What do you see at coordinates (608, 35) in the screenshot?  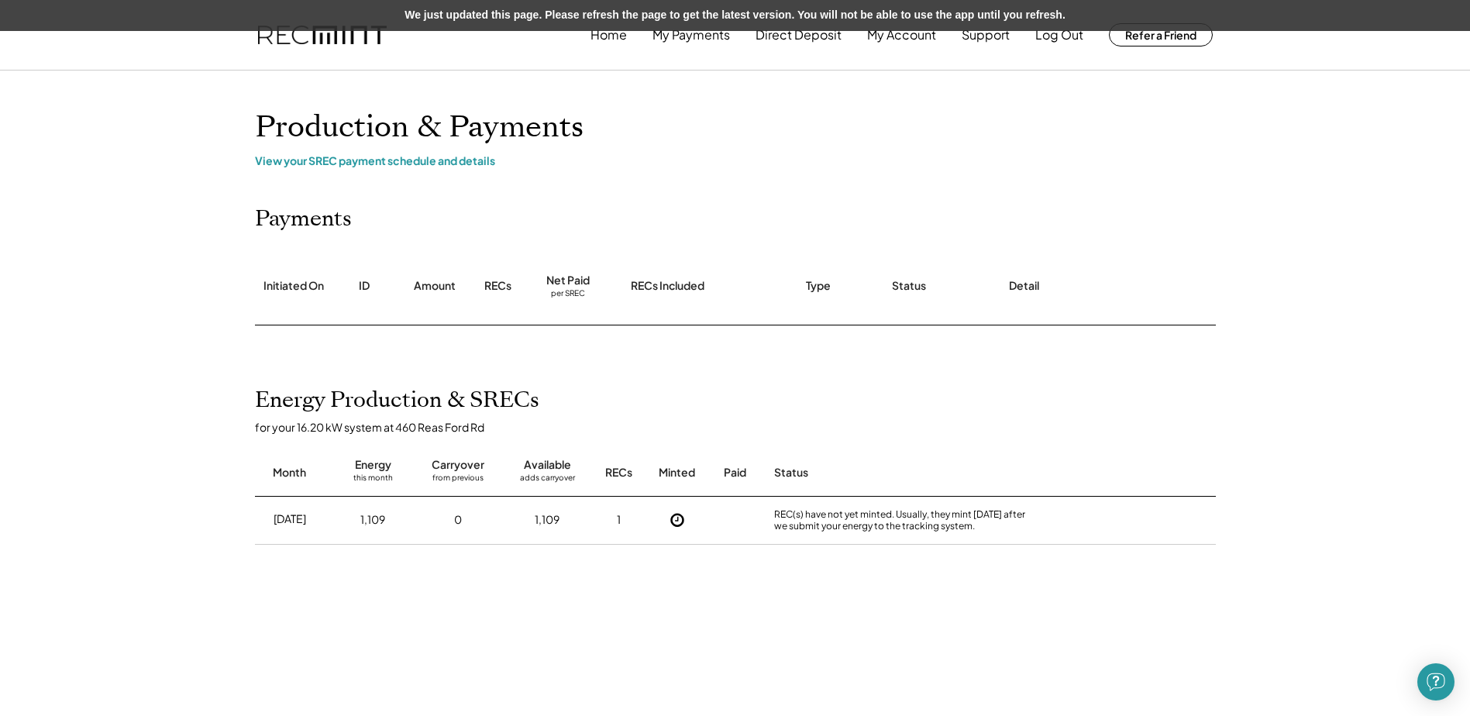 I see `button: Home` at bounding box center [608, 35].